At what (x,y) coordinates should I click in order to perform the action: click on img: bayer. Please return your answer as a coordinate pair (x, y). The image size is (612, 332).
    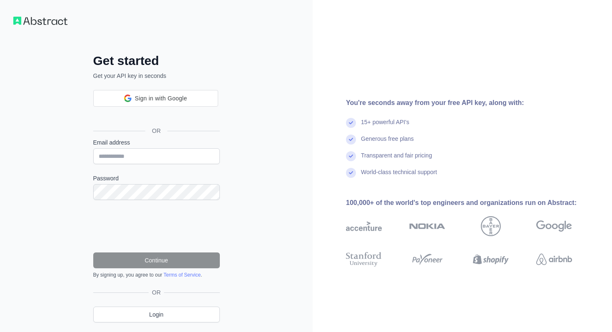
    Looking at the image, I should click on (491, 226).